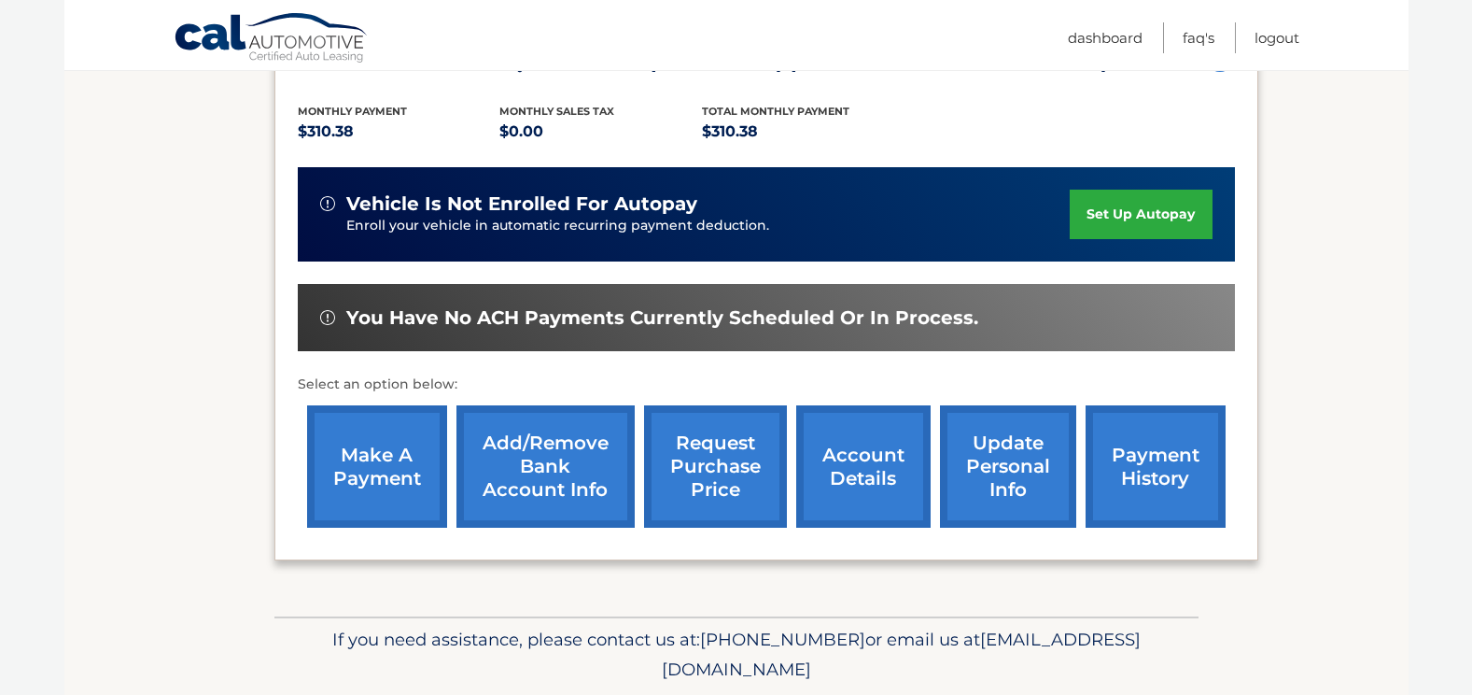 The height and width of the screenshot is (695, 1472). I want to click on a: payment history, so click(1156, 466).